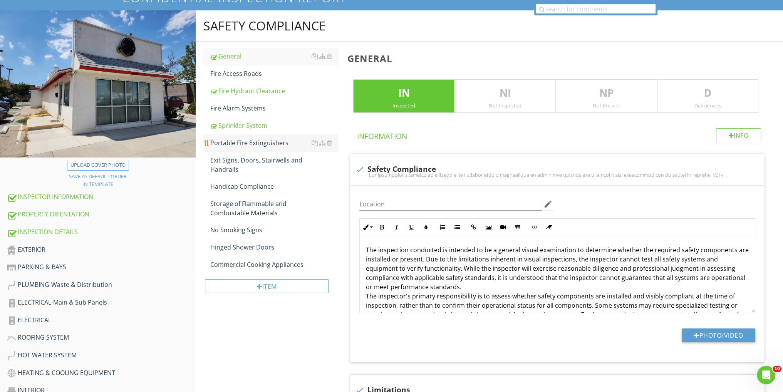 The image size is (783, 392). I want to click on div: HOT WATER SYSTEM, so click(101, 355).